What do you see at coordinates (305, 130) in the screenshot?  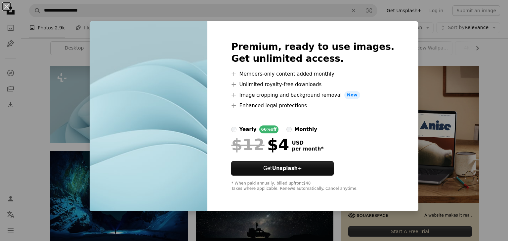 I see `div: monthly` at bounding box center [305, 130].